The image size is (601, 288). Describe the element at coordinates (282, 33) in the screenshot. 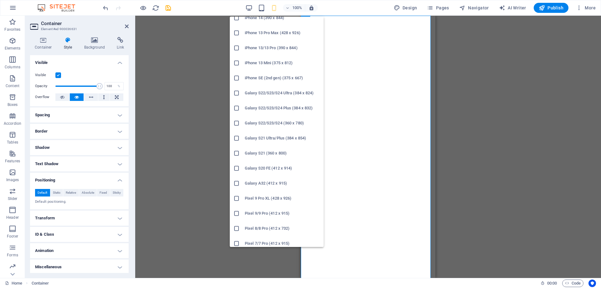

I see `h6: iPhone 13 Pro Max (428 x 926)` at that location.